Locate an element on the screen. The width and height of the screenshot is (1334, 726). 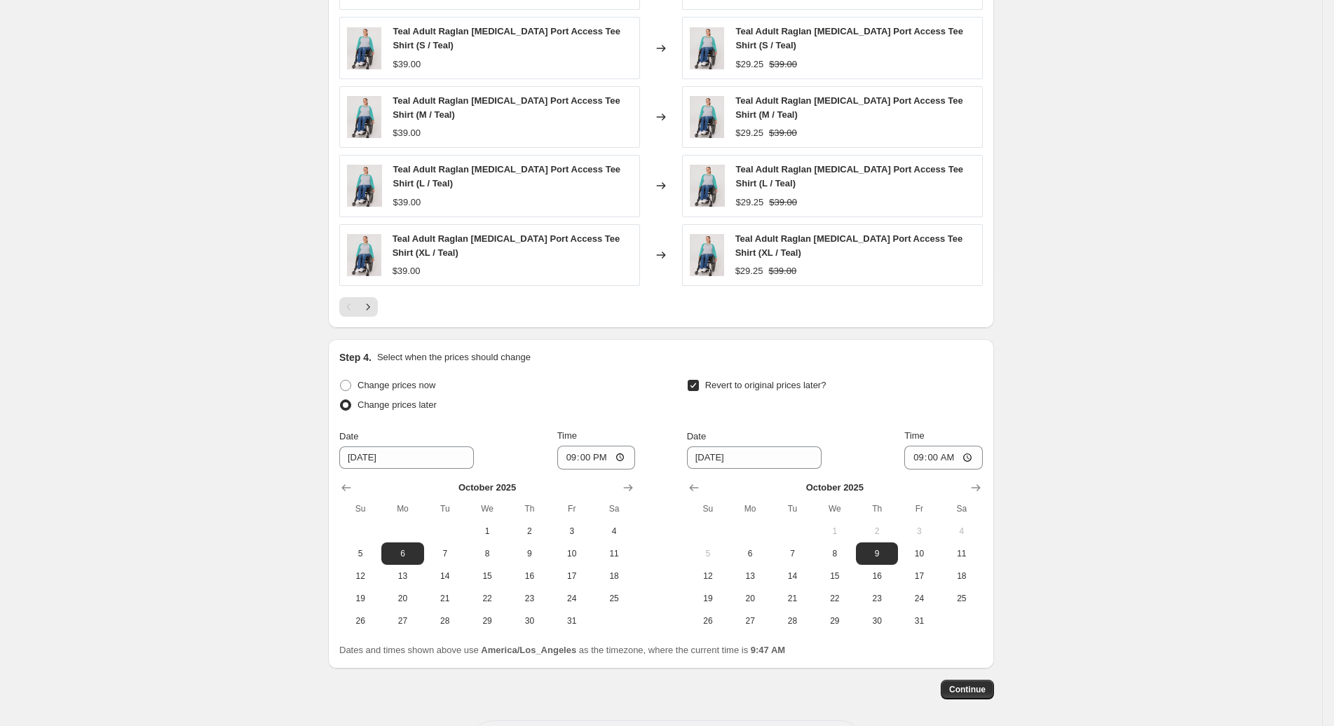
button: Friday October 3 2025 is located at coordinates (919, 531).